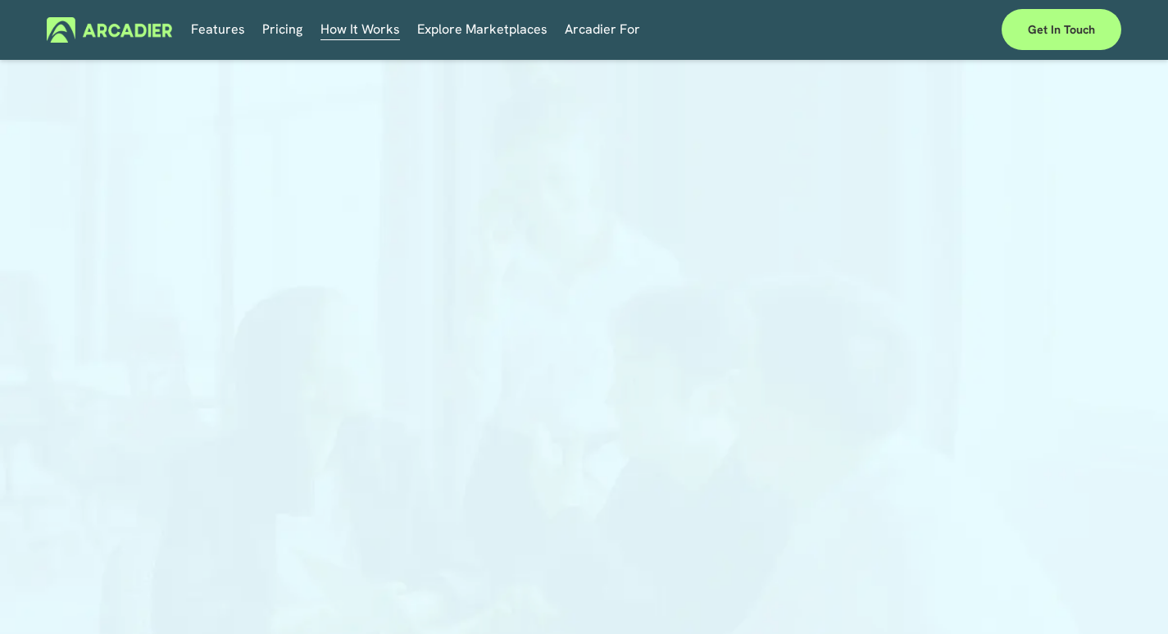  What do you see at coordinates (482, 30) in the screenshot?
I see `a: Explore Marketplaces` at bounding box center [482, 30].